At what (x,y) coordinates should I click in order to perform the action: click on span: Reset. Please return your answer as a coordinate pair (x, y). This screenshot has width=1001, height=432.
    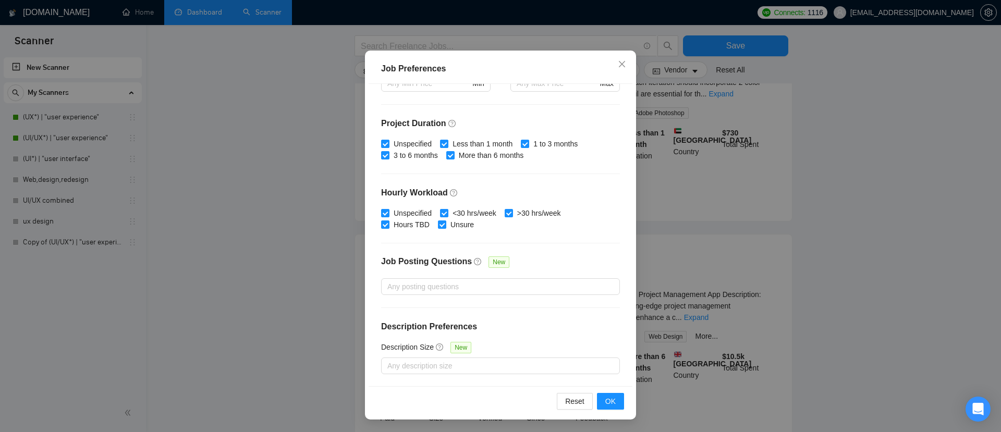
    Looking at the image, I should click on (575, 402).